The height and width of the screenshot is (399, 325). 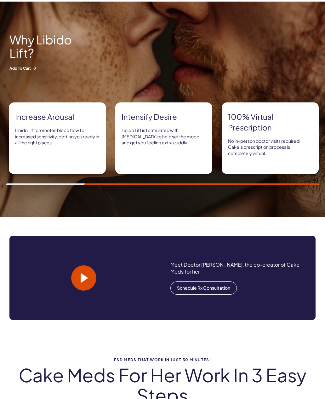 What do you see at coordinates (57, 137) in the screenshot?
I see `p: Libido Lift promotes blood flow for increased sensitivity, getting you ready in all the right pla...` at bounding box center [57, 137].